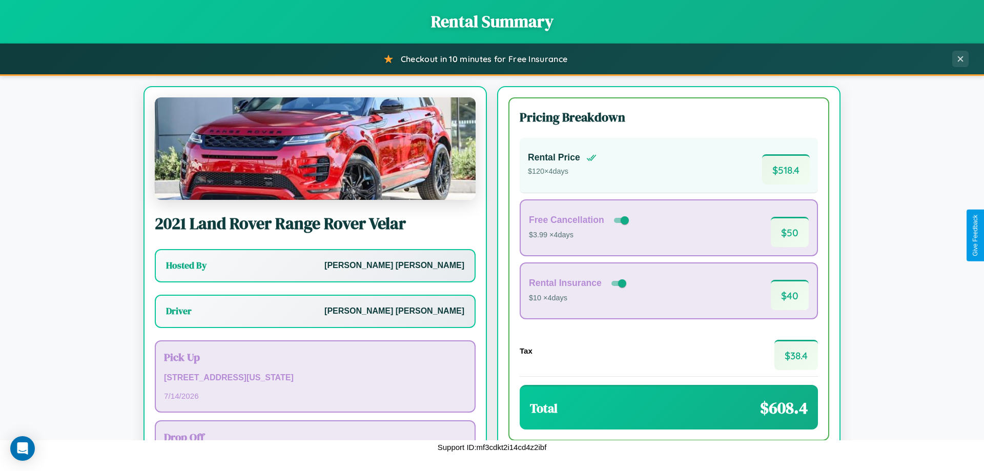 The height and width of the screenshot is (471, 984). I want to click on p: Support ID: mf3cdkt2i14cd4z2ibf, so click(492, 447).